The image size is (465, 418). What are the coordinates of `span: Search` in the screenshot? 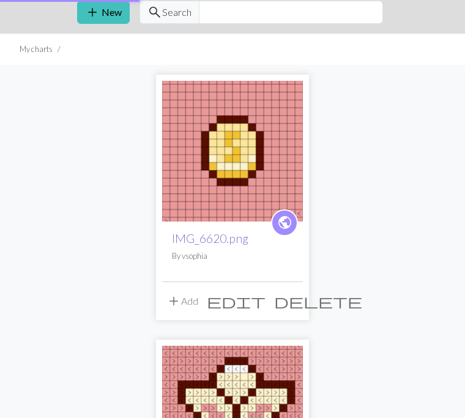 It's located at (177, 12).